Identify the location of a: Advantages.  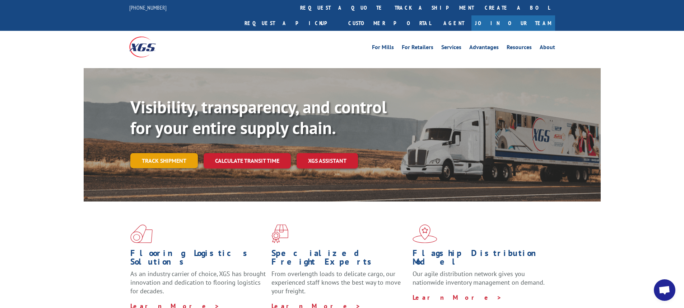
(484, 48).